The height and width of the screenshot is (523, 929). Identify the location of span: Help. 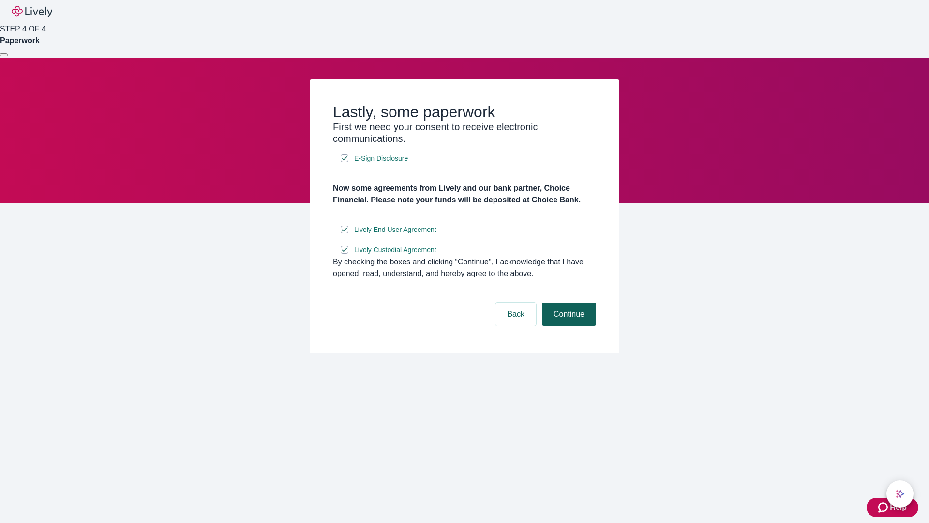
(898, 507).